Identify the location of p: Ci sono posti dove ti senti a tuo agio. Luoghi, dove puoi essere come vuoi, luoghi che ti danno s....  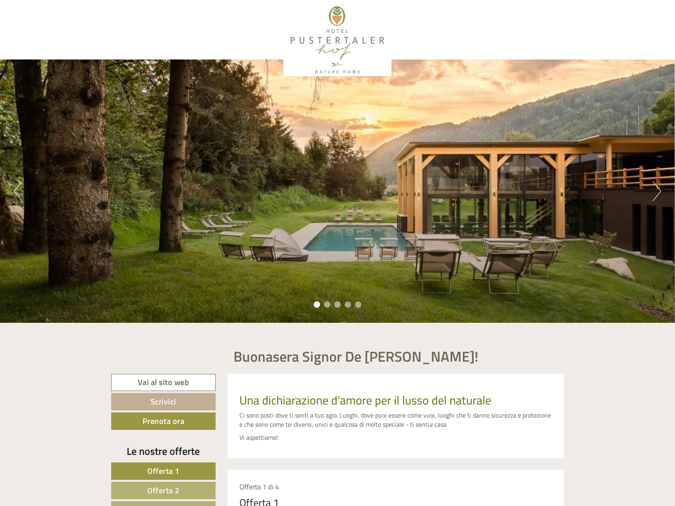
(396, 420).